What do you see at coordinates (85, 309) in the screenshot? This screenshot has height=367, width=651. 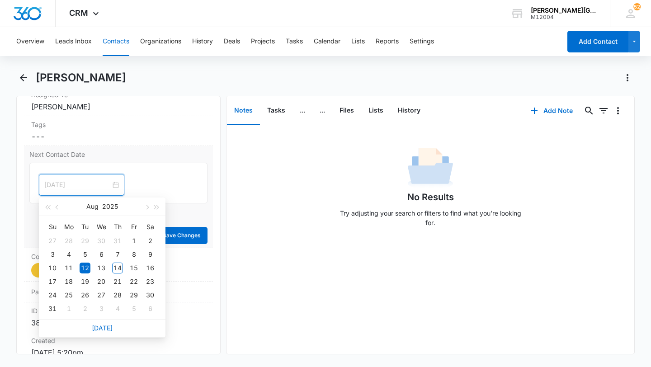 I see `div: 2` at bounding box center [85, 309].